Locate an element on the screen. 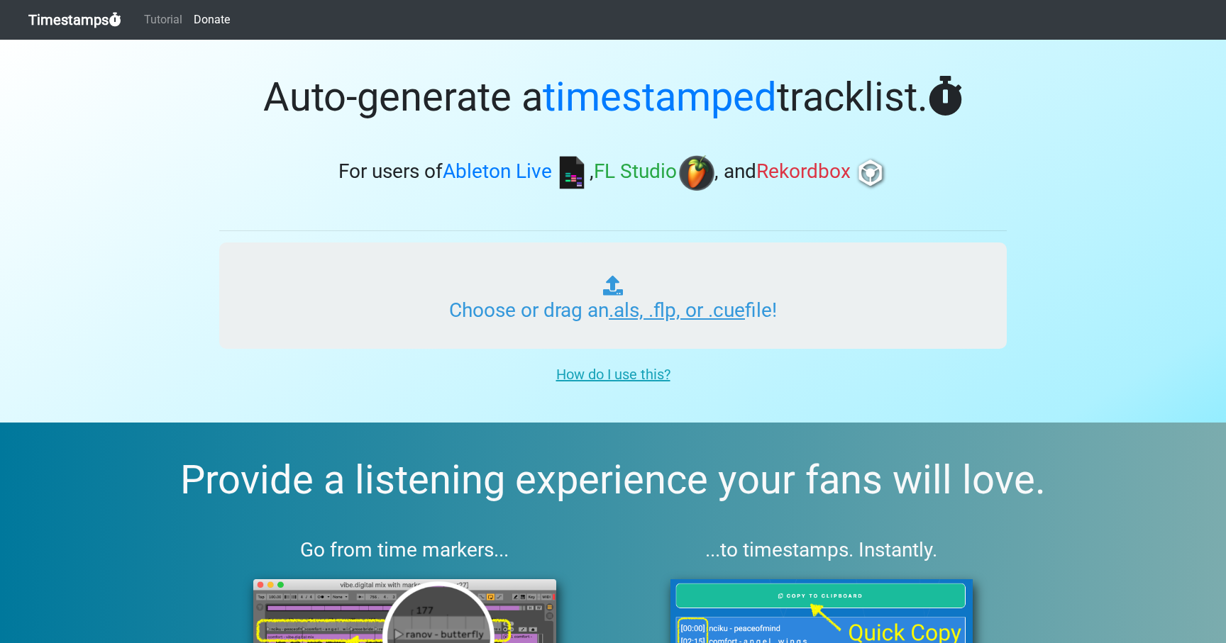 The height and width of the screenshot is (643, 1226). span: timestamped is located at coordinates (660, 97).